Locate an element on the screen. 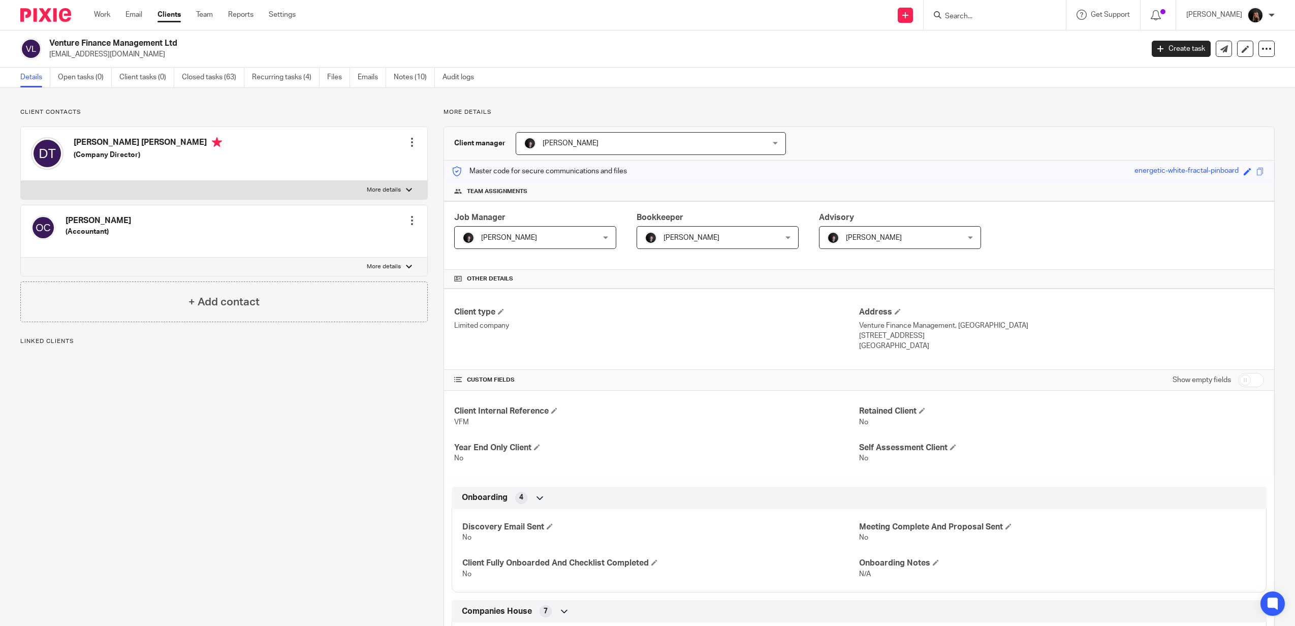 The height and width of the screenshot is (626, 1295). h4: CUSTOM FIELDS is located at coordinates (657, 380).